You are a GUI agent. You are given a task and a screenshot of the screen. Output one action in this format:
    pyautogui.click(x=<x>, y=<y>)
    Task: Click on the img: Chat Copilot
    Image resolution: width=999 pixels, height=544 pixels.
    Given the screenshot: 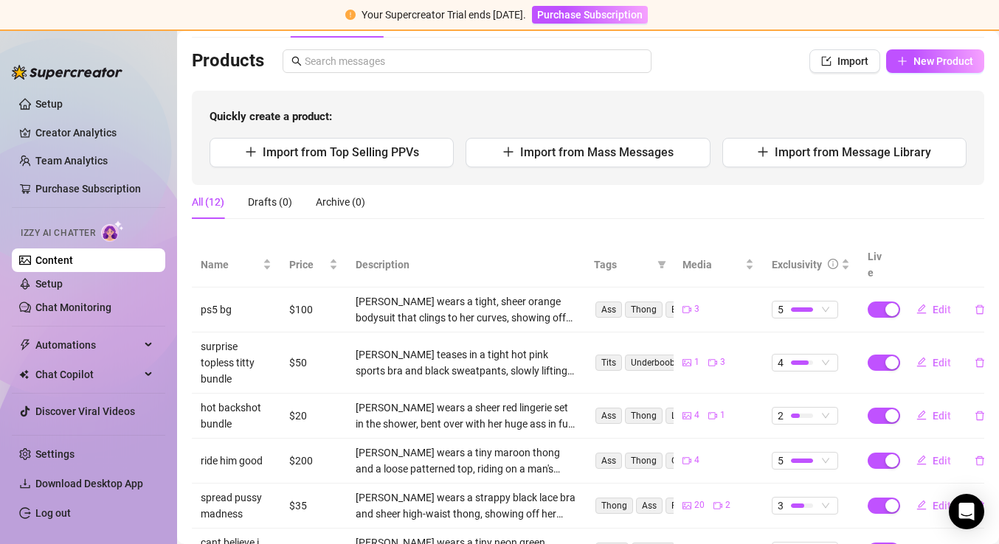 What is the action you would take?
    pyautogui.click(x=24, y=375)
    